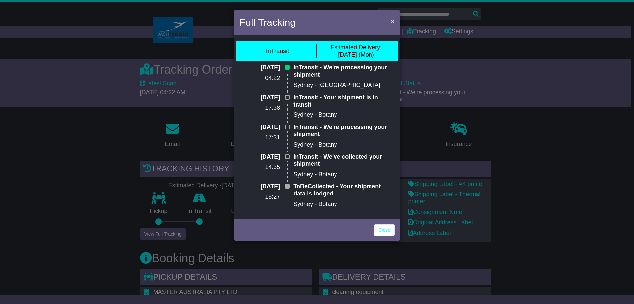 This screenshot has width=634, height=304. I want to click on p: 15:27, so click(260, 197).